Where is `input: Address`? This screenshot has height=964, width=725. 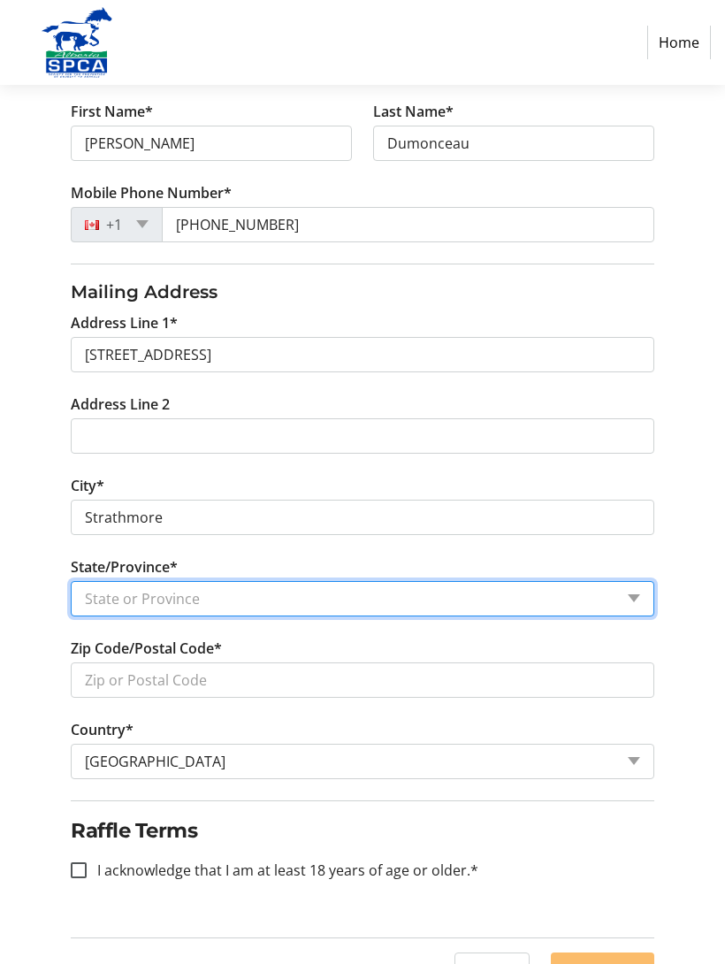
input: Address is located at coordinates (362, 355).